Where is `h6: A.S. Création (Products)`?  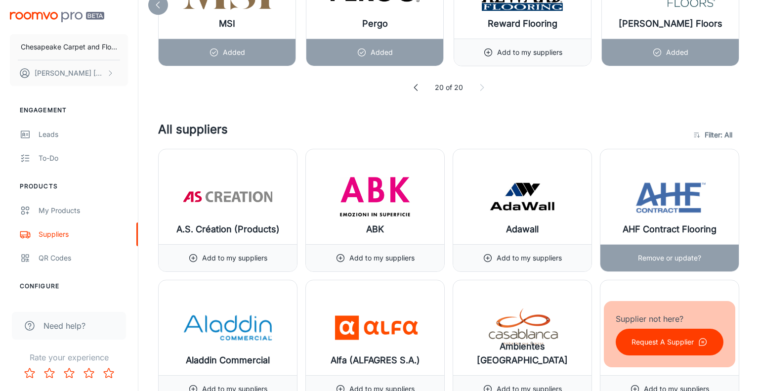 h6: A.S. Création (Products) is located at coordinates (228, 229).